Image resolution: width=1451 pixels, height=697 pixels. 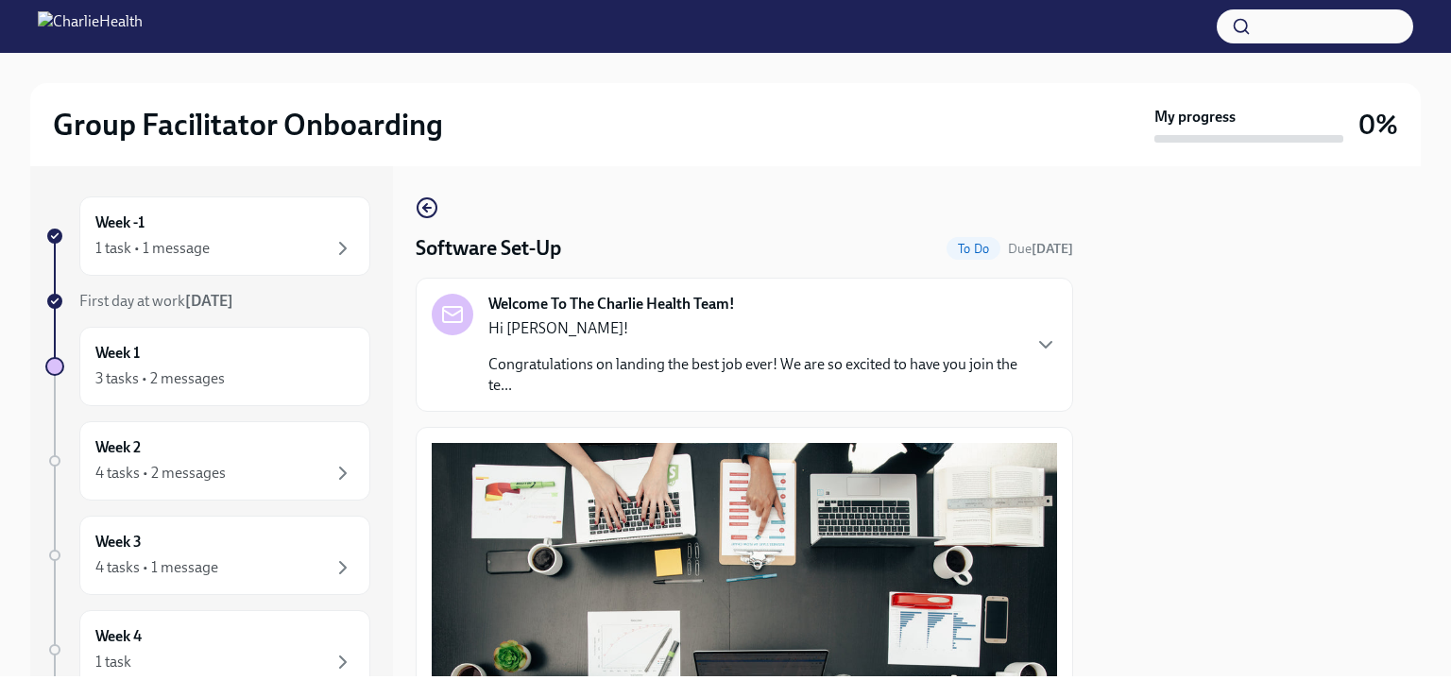 I want to click on div: 3 tasks • 2 messages, so click(x=160, y=379).